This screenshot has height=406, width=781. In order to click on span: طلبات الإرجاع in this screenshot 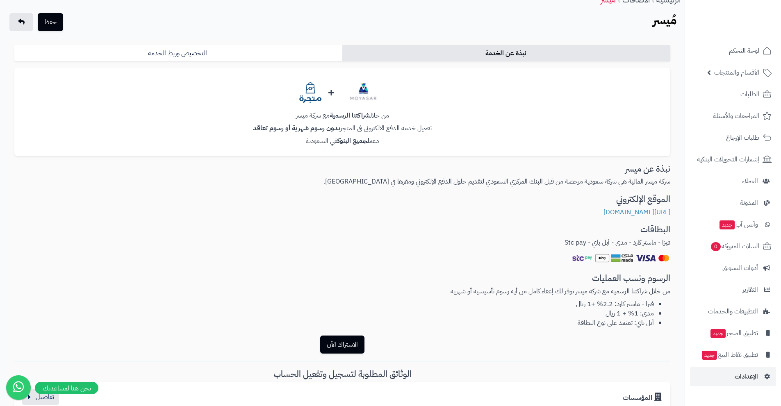, I will do `click(742, 138)`.